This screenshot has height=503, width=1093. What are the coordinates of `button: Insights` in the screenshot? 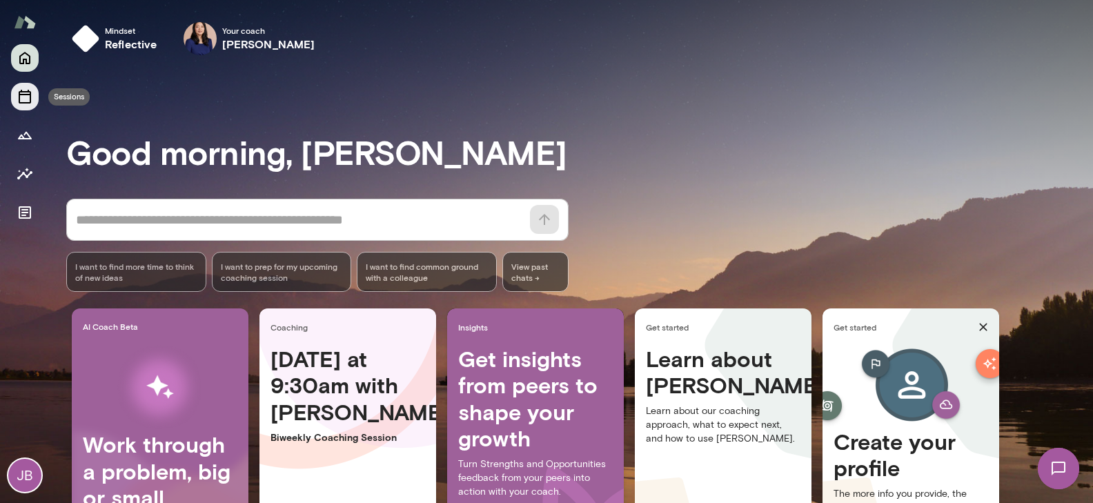 It's located at (25, 174).